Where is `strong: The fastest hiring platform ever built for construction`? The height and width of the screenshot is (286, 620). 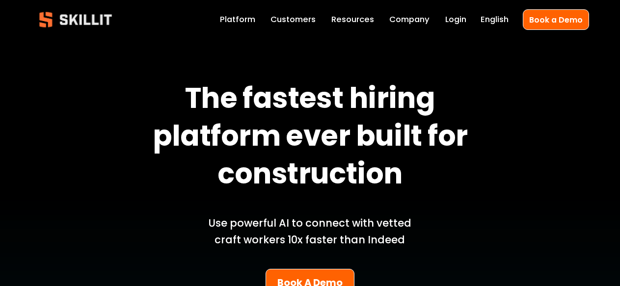 strong: The fastest hiring platform ever built for construction is located at coordinates (313, 138).